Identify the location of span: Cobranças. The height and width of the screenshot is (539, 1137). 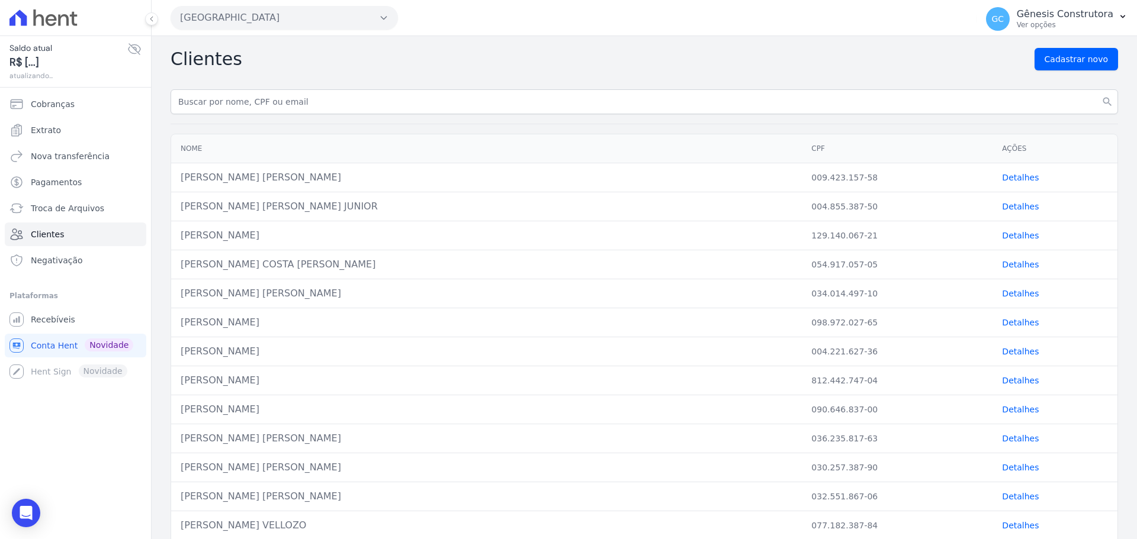
(53, 104).